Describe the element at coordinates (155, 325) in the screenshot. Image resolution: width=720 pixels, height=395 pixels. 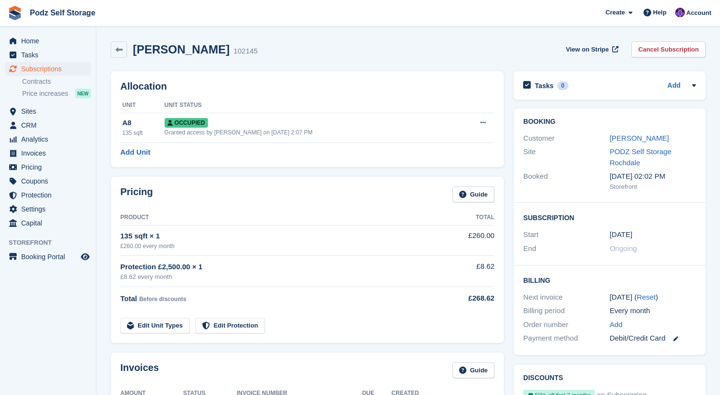
I see `a: Edit Unit Types` at that location.